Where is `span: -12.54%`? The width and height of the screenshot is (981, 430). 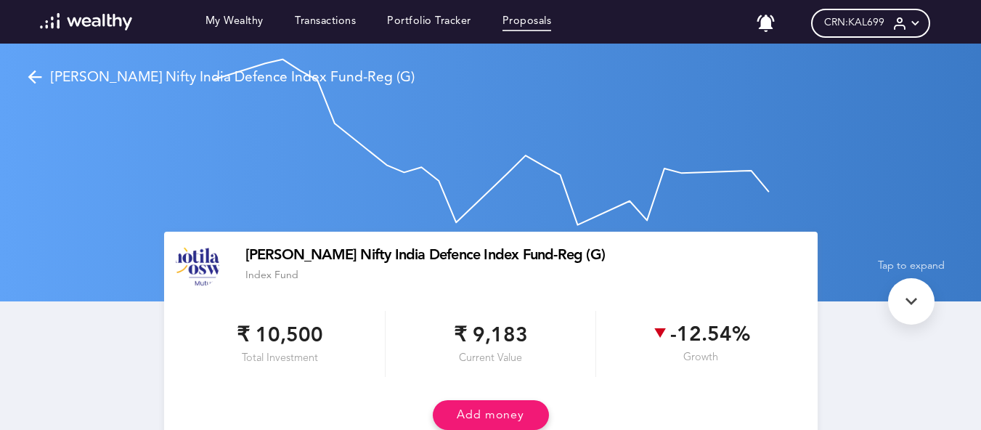 span: -12.54% is located at coordinates (701, 336).